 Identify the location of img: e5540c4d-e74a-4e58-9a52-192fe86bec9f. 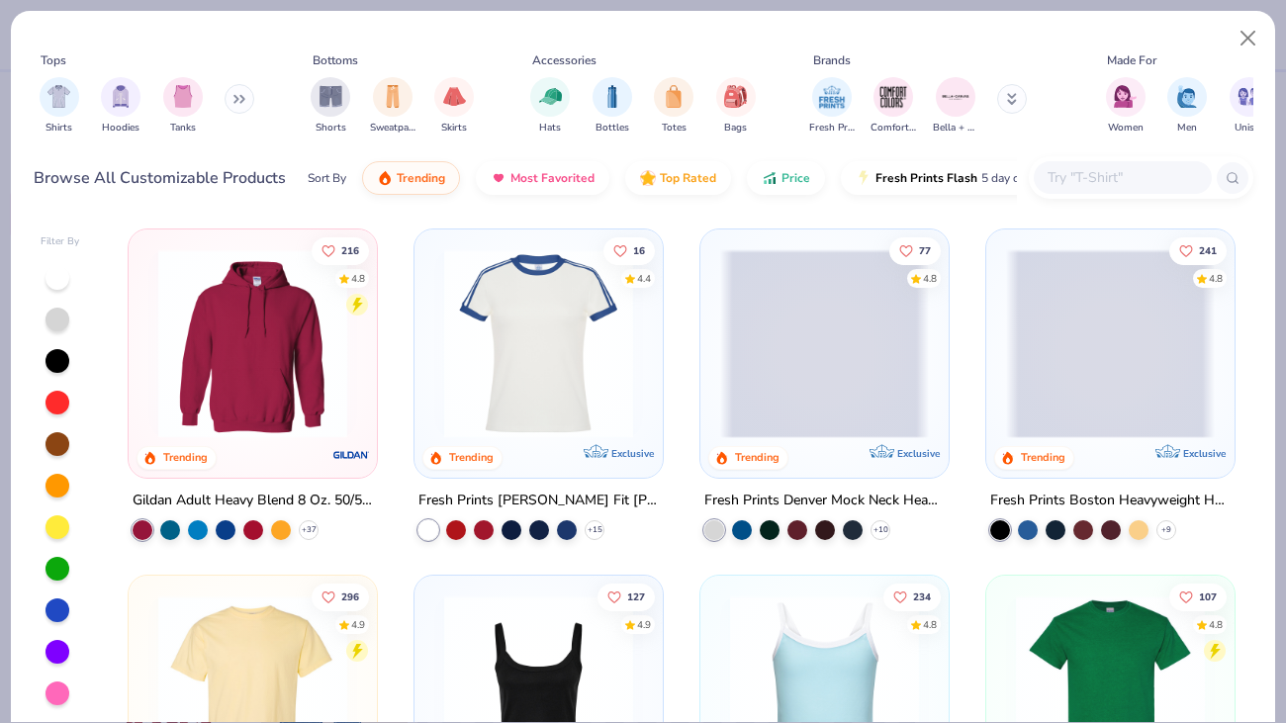
(538, 343).